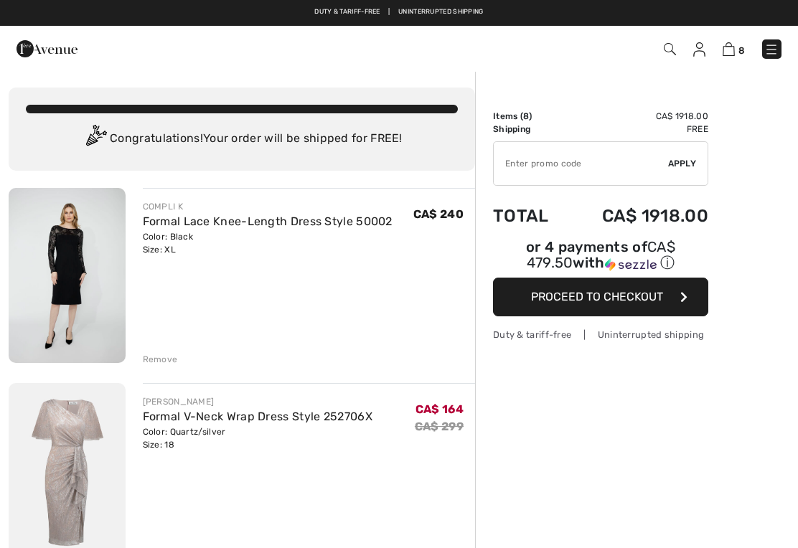 Image resolution: width=798 pixels, height=548 pixels. Describe the element at coordinates (699, 49) in the screenshot. I see `img: My Info` at that location.